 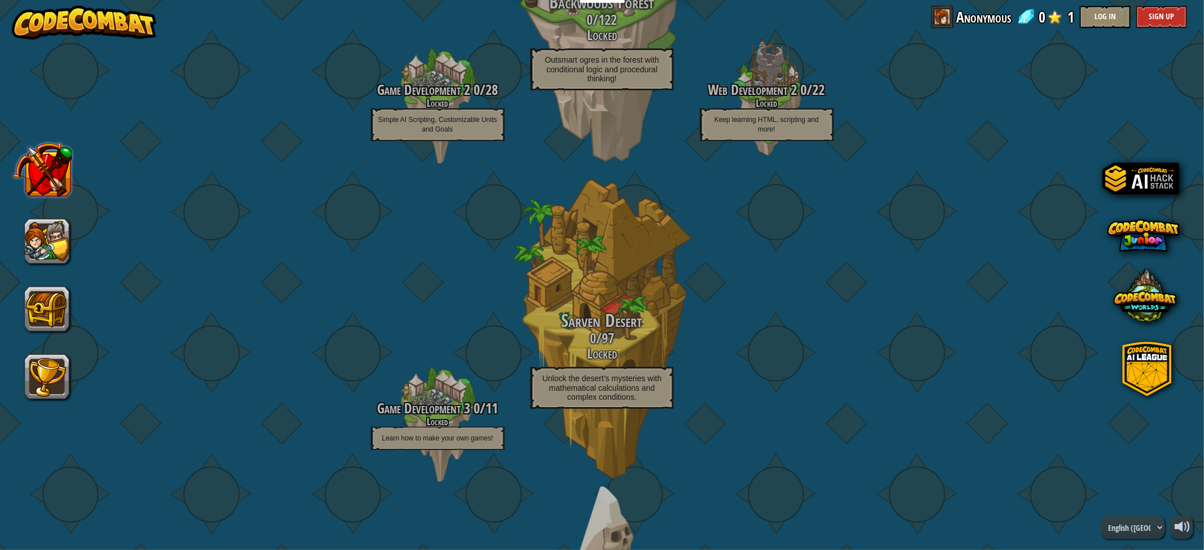 What do you see at coordinates (1133, 527) in the screenshot?
I see `select: Languages` at bounding box center [1133, 527].